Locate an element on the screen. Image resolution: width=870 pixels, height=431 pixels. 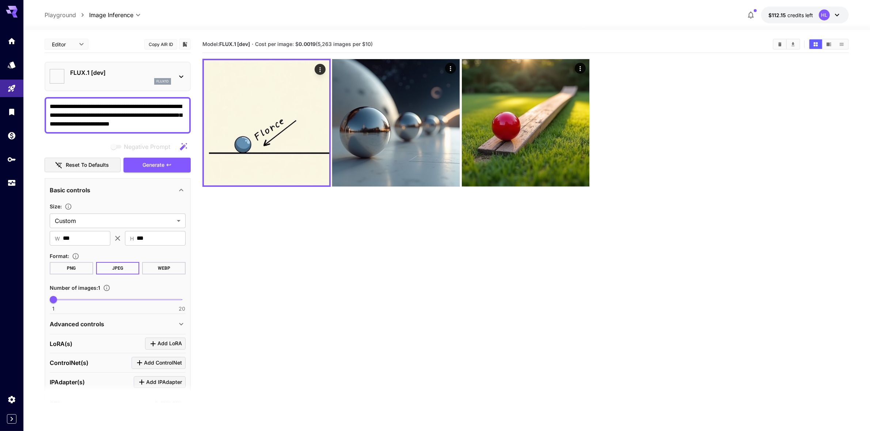
button: Add to library is located at coordinates (185, 44).